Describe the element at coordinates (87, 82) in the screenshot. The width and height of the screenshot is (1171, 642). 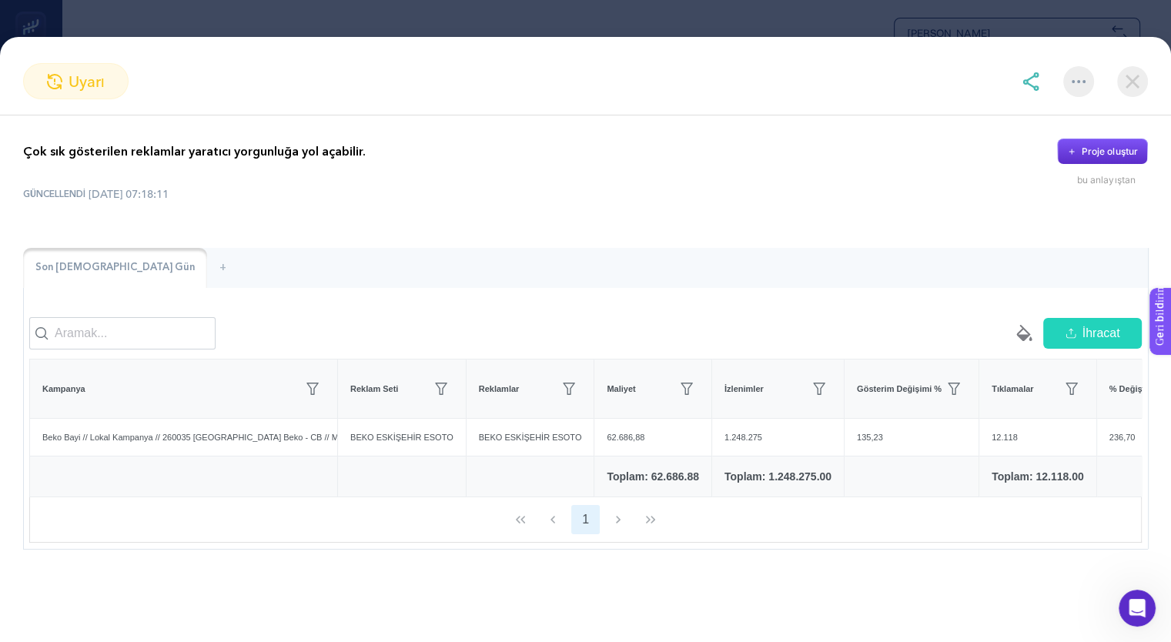
I see `font: uyarı` at that location.